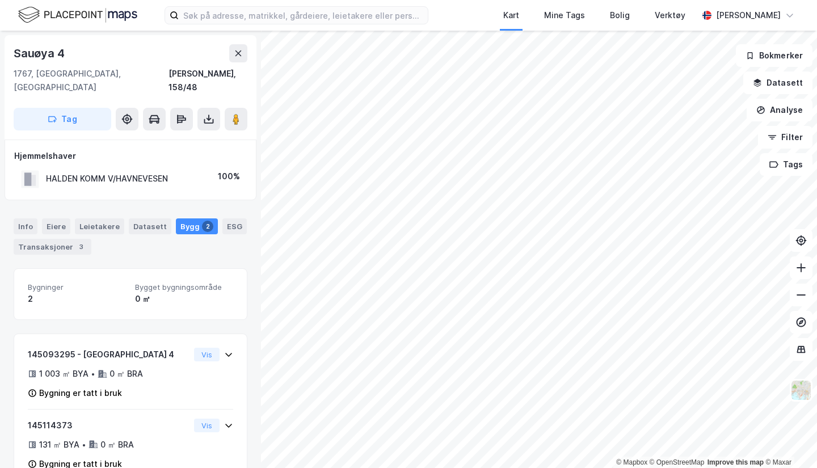 This screenshot has height=468, width=817. Describe the element at coordinates (632, 462) in the screenshot. I see `a: Mapbox` at that location.